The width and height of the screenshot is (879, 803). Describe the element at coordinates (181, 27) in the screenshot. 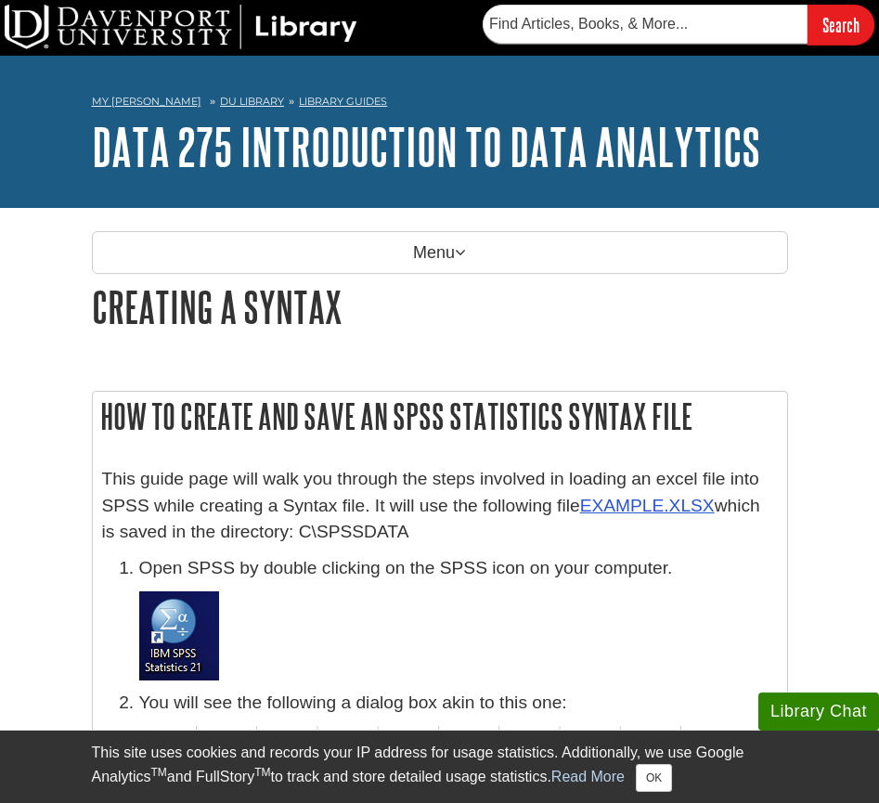

I see `img: DU Library` at that location.